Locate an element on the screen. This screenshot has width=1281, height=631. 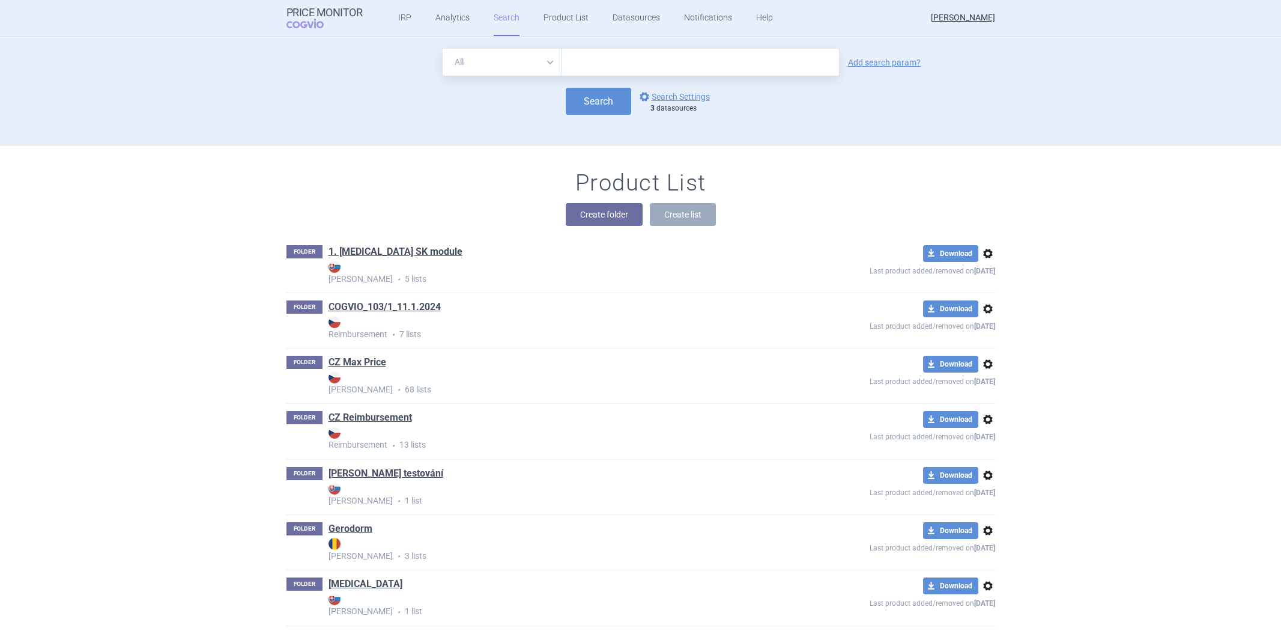
p: 5 lists is located at coordinates (555, 273).